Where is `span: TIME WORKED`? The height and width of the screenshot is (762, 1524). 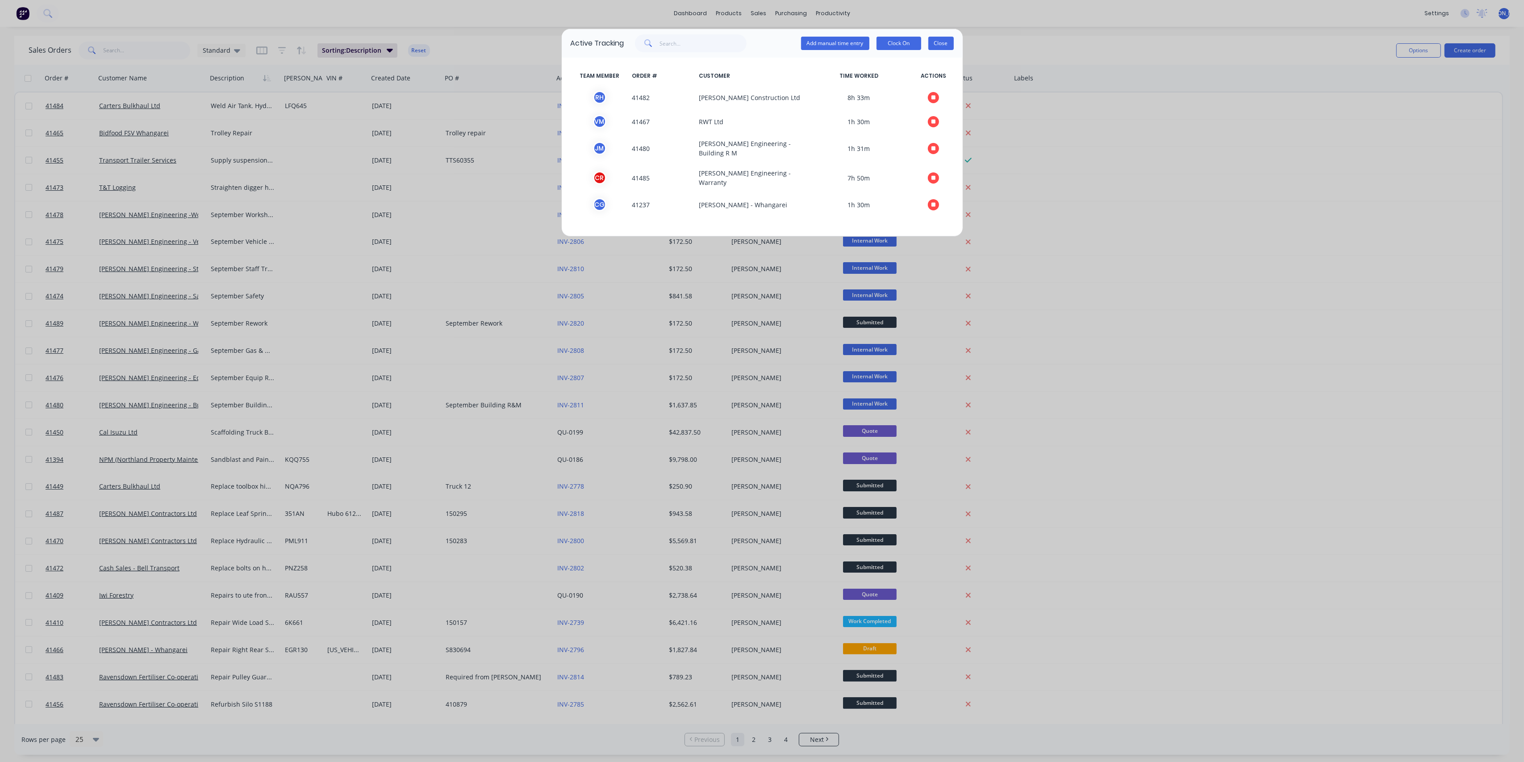
span: TIME WORKED is located at coordinates (859, 76).